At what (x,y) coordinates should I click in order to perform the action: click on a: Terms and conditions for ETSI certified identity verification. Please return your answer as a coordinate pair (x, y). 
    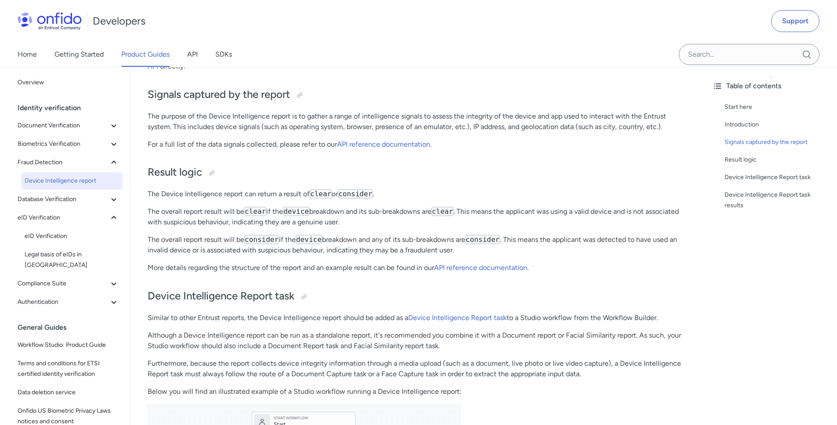
    Looking at the image, I should click on (68, 369).